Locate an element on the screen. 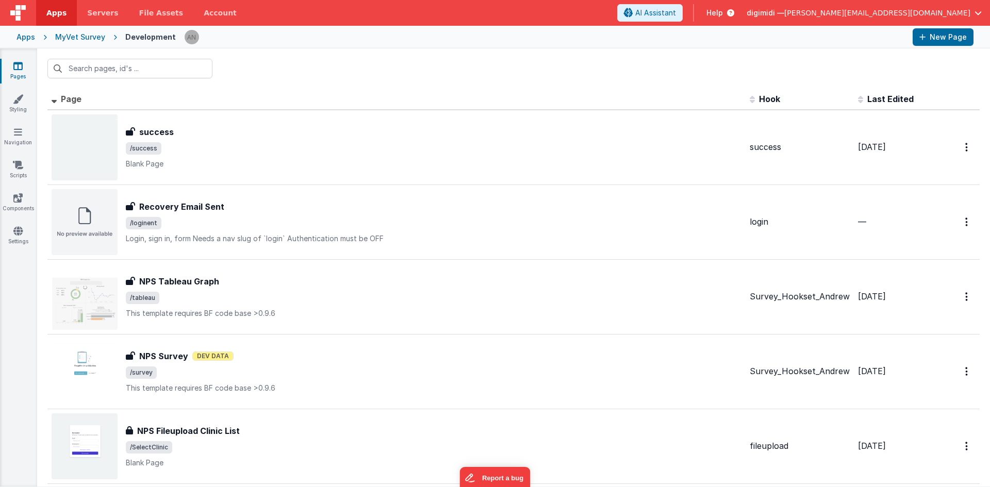  div: success is located at coordinates (800, 147).